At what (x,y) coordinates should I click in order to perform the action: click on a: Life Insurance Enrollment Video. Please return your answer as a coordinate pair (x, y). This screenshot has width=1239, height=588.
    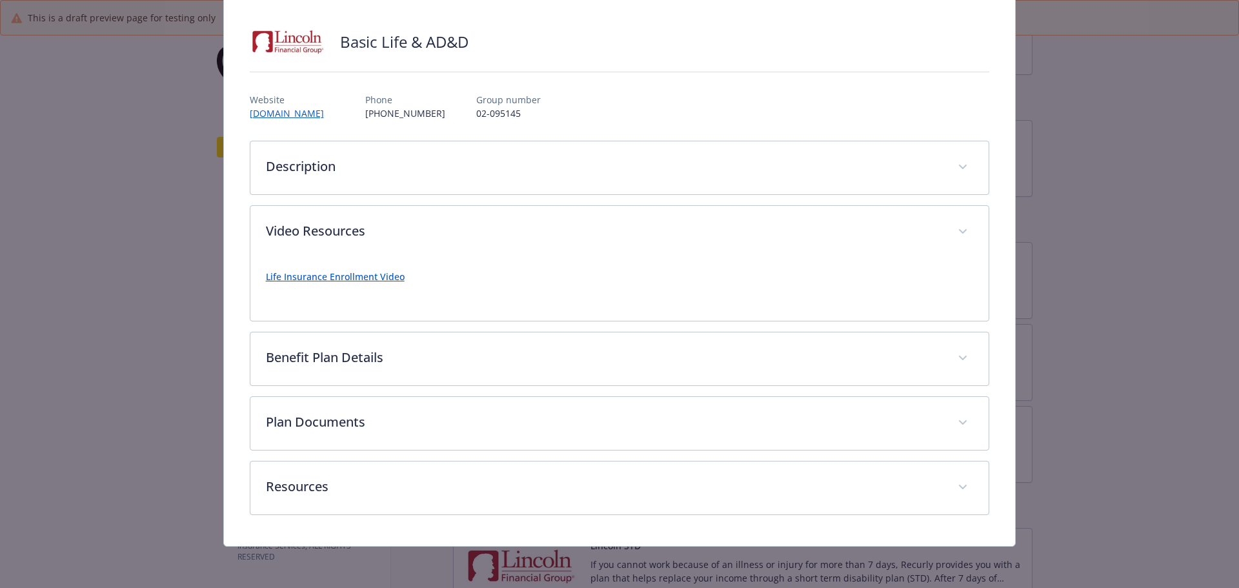
    Looking at the image, I should click on (335, 276).